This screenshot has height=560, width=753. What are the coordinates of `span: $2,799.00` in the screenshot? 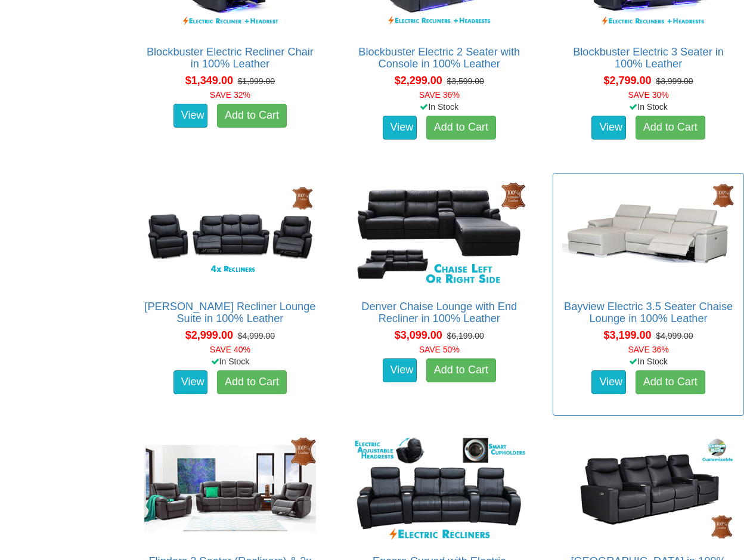 It's located at (627, 80).